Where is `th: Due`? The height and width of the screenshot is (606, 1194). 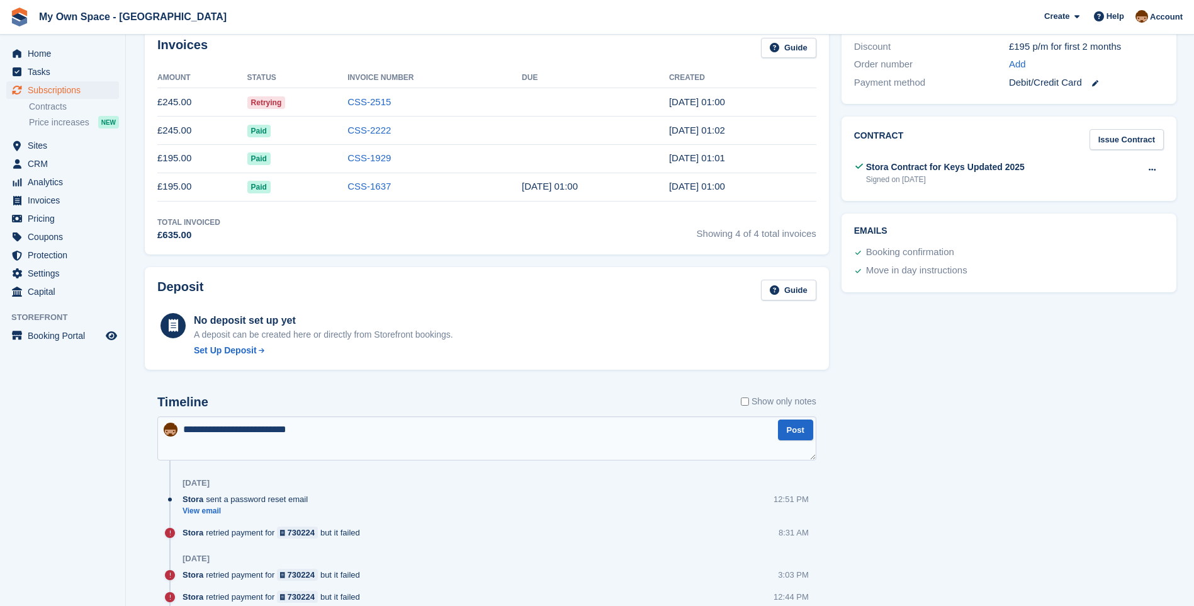 th: Due is located at coordinates (596, 78).